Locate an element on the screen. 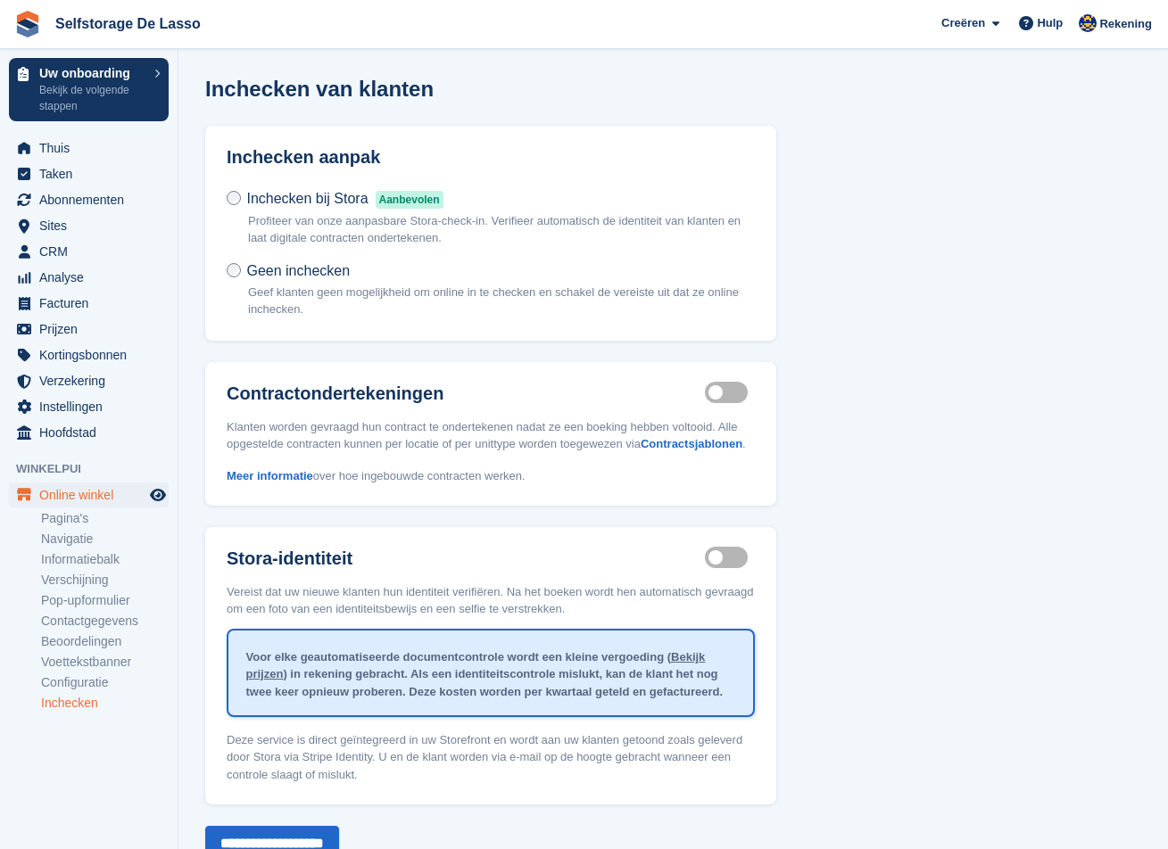 This screenshot has width=1168, height=849. a: Beoordelingen is located at coordinates (104, 641).